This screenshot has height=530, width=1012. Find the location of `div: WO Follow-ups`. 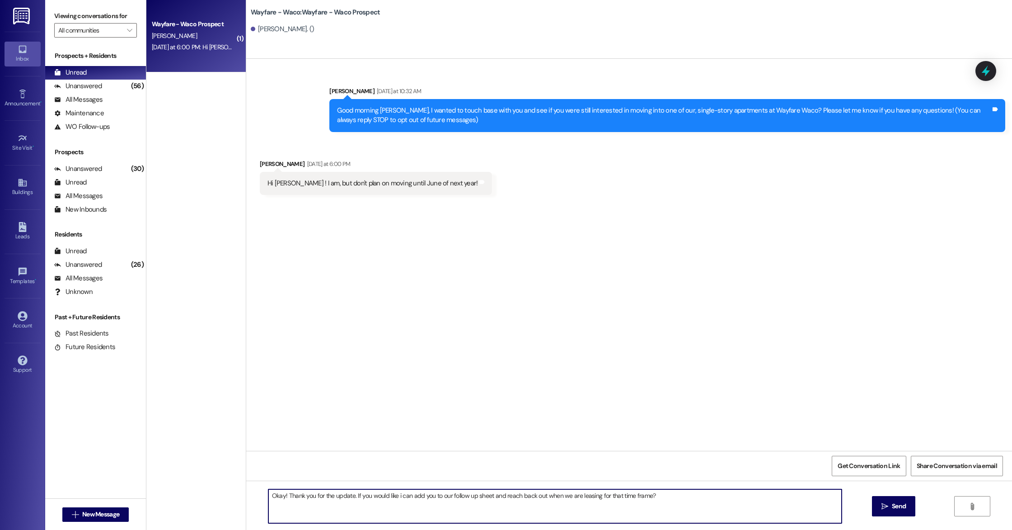

div: WO Follow-ups is located at coordinates (82, 127).